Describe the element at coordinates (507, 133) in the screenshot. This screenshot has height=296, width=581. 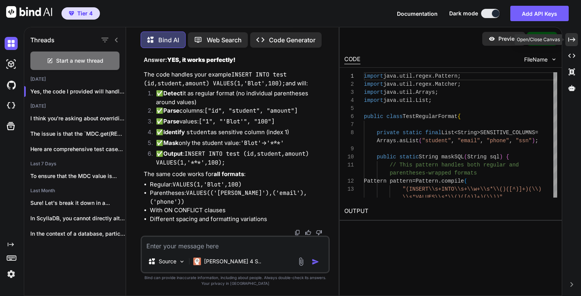
I see `span: SENSITIVE_COLUMNS` at that location.